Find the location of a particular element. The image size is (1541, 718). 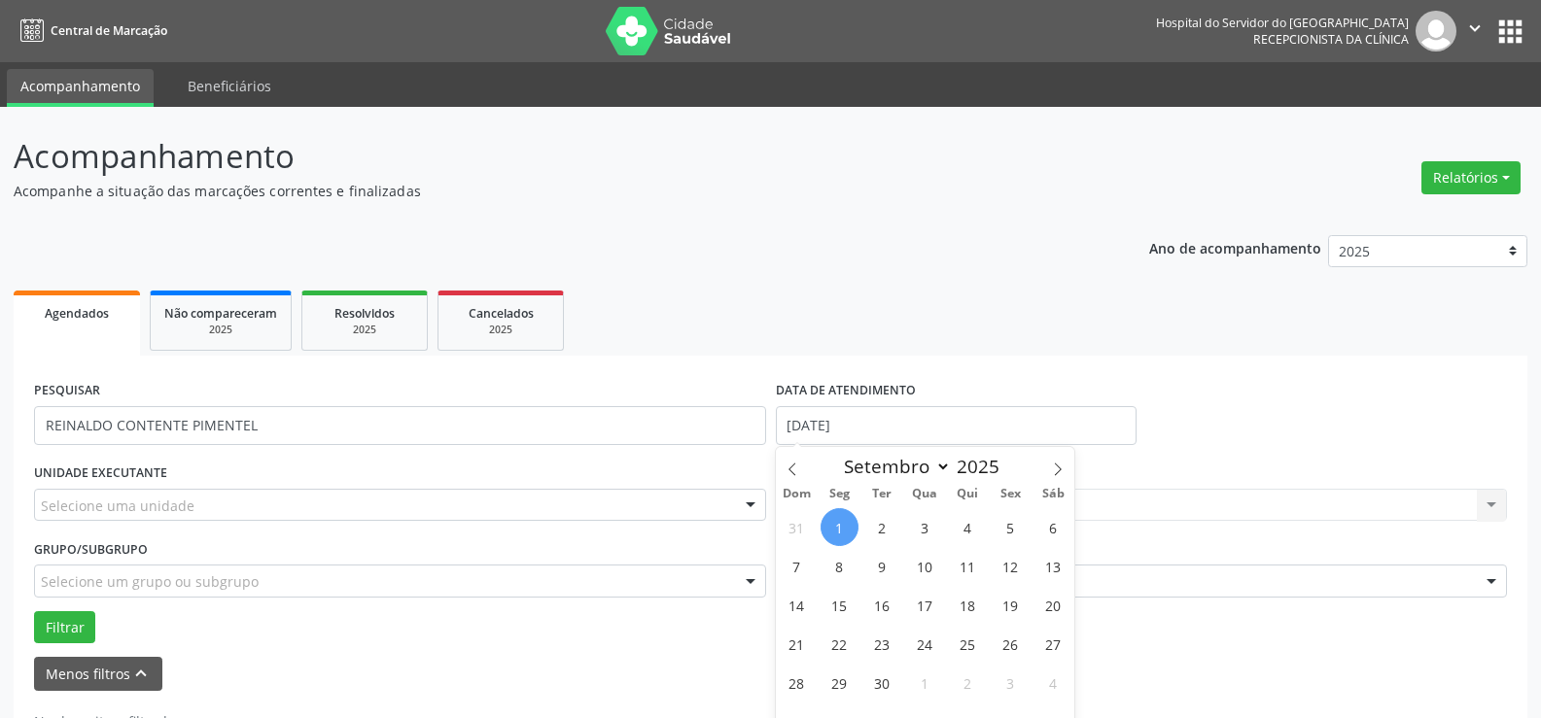

button: apps is located at coordinates (1510, 31).